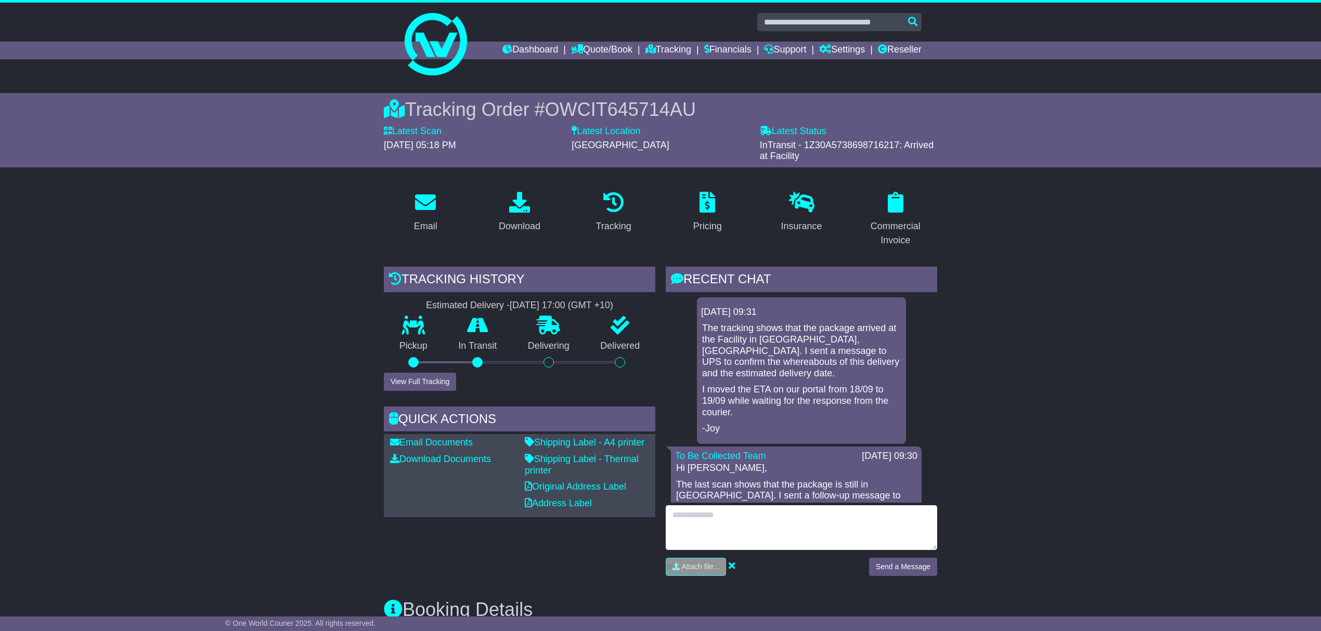 This screenshot has width=1321, height=631. Describe the element at coordinates (575, 487) in the screenshot. I see `a: Original Address Label` at that location.